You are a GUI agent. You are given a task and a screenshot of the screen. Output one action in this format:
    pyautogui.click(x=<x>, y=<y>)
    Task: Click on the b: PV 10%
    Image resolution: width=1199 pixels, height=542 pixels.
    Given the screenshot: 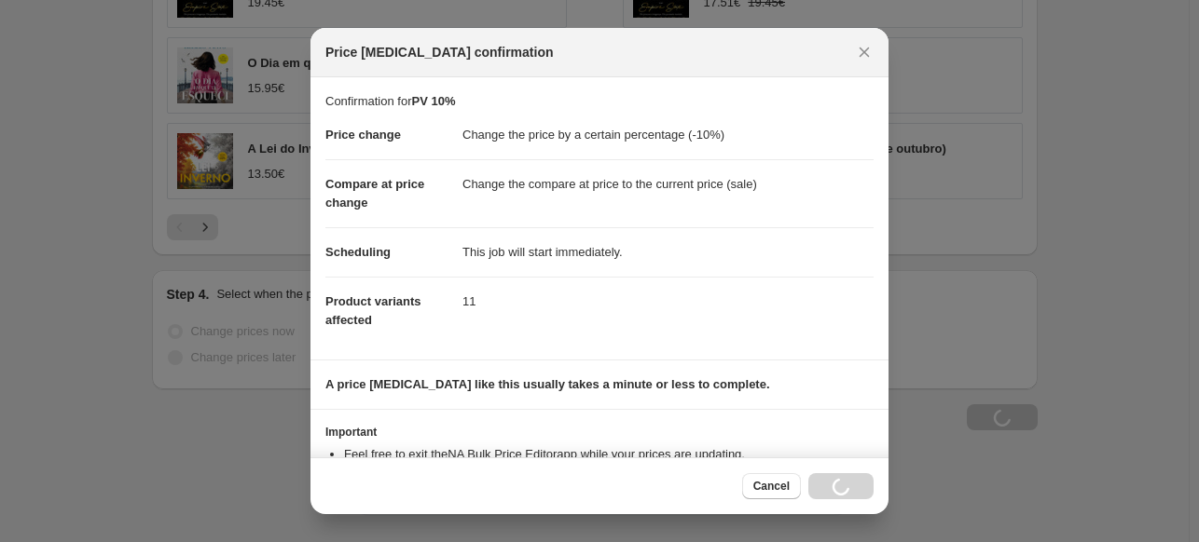 What is the action you would take?
    pyautogui.click(x=432, y=101)
    